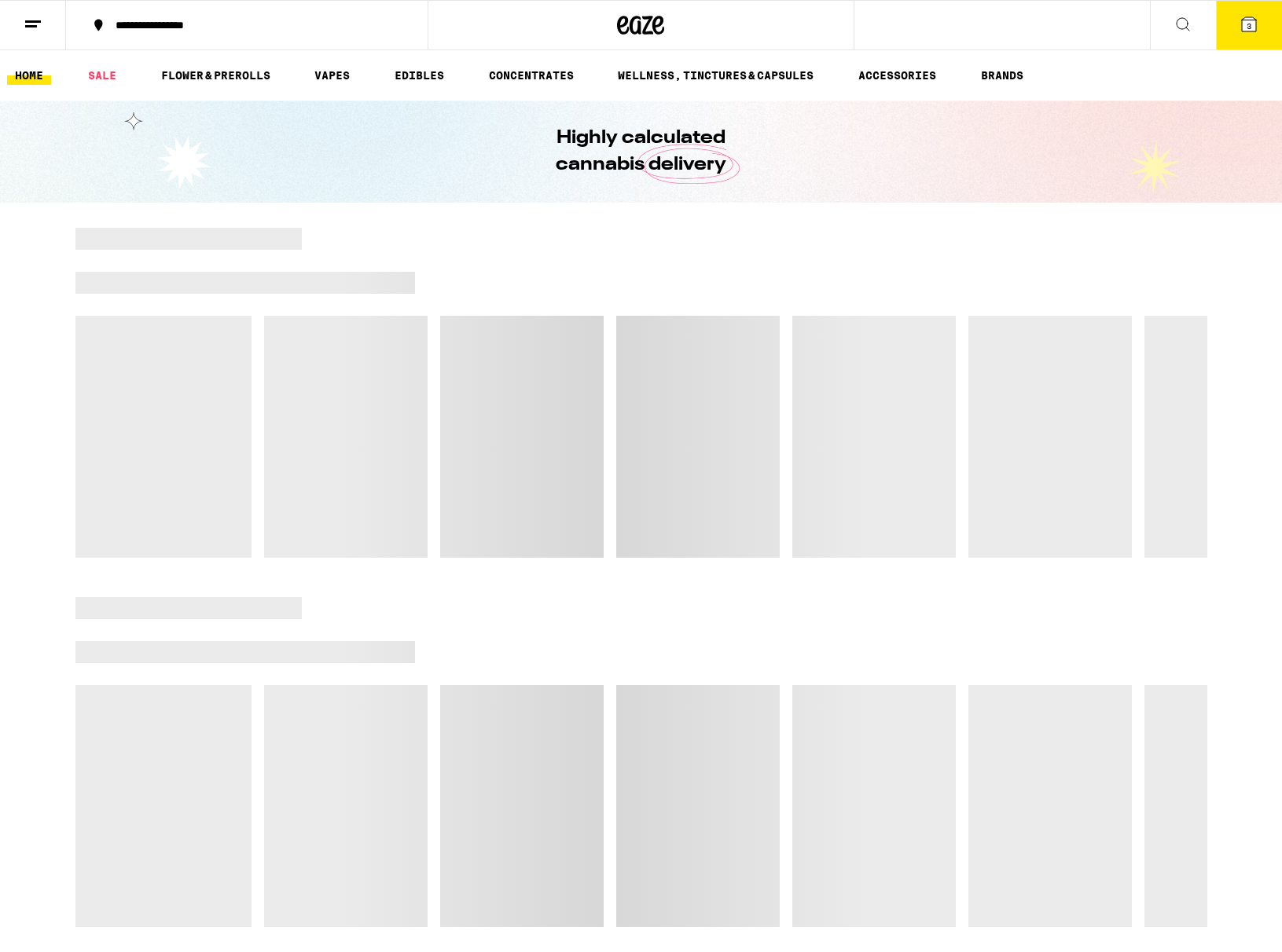 The height and width of the screenshot is (952, 1282). Describe the element at coordinates (641, 151) in the screenshot. I see `h1: Highly calculated cannabis delivery` at that location.